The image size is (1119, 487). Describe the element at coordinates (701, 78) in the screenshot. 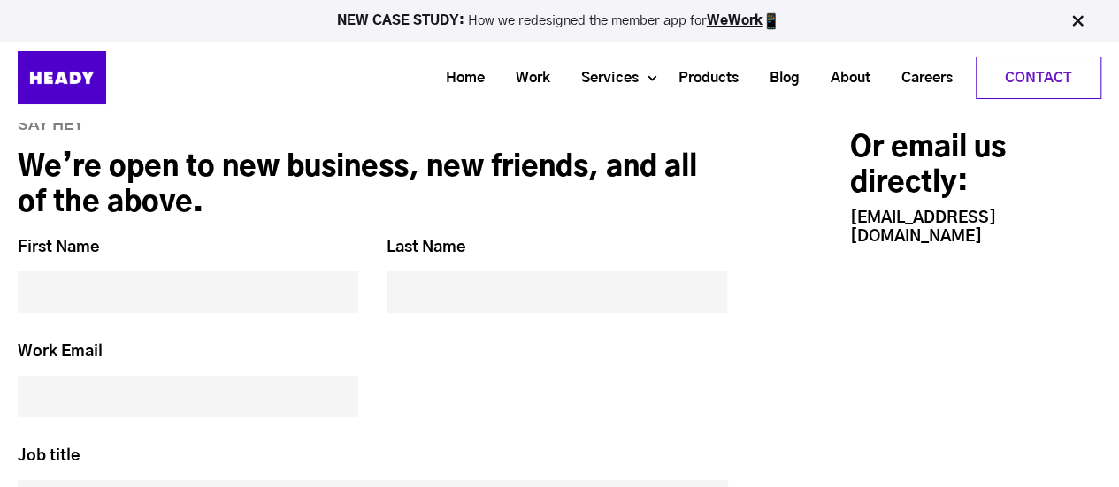

I see `a: Products` at that location.